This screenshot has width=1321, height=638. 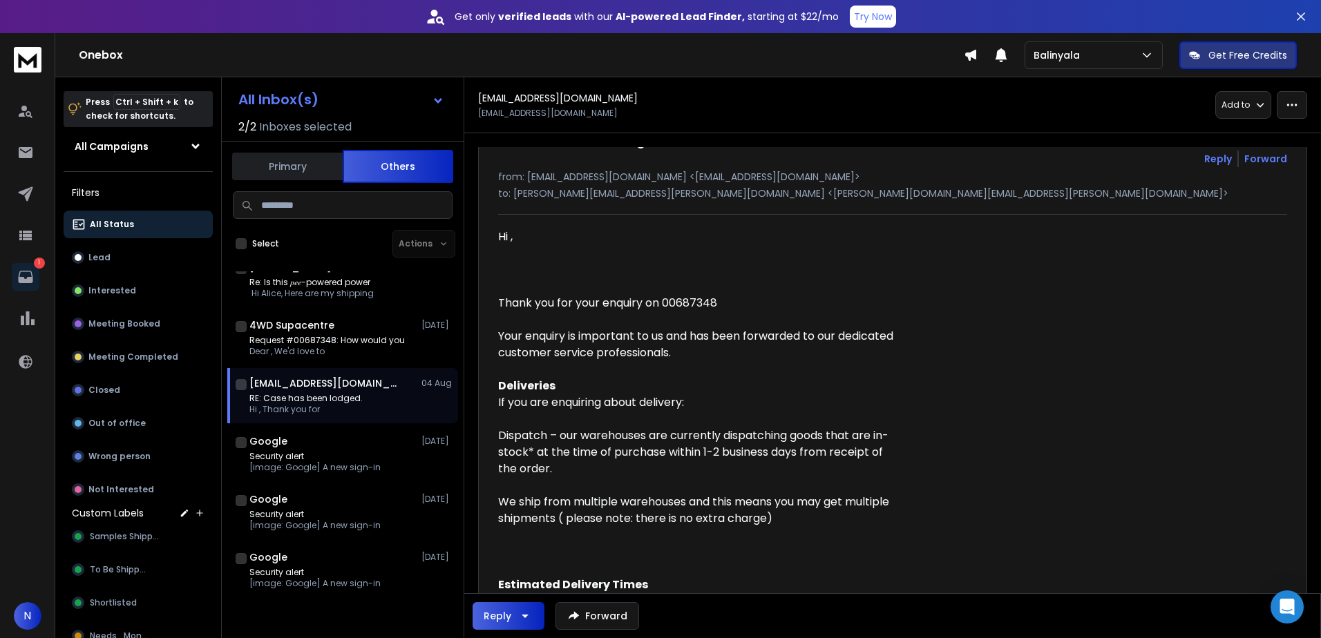 I want to click on p: Add to, so click(x=1235, y=105).